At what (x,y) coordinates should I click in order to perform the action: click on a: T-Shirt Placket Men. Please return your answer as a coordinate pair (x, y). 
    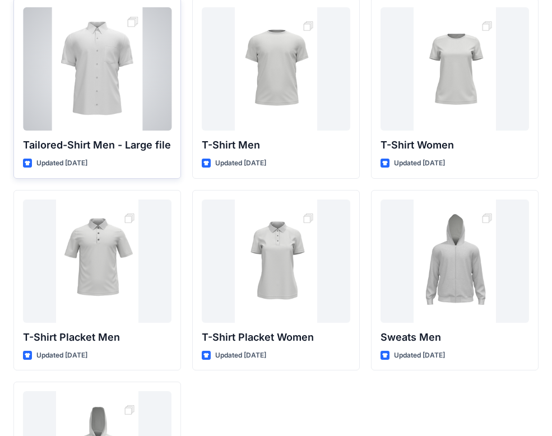
    Looking at the image, I should click on (97, 261).